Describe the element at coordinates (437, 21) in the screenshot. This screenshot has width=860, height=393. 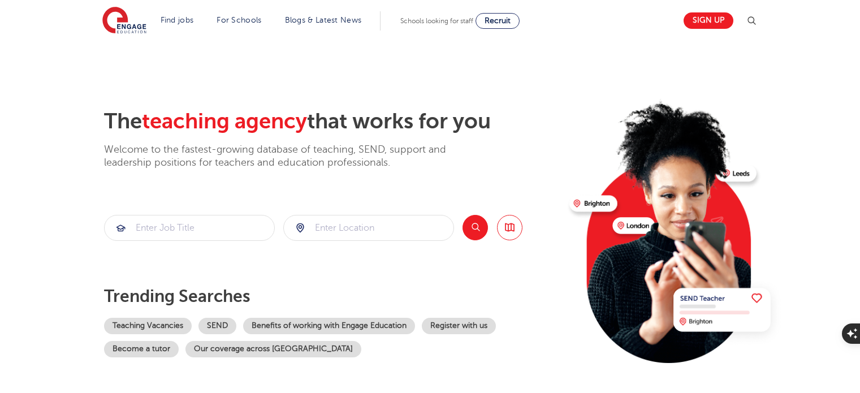
I see `span: Schools looking for staff` at that location.